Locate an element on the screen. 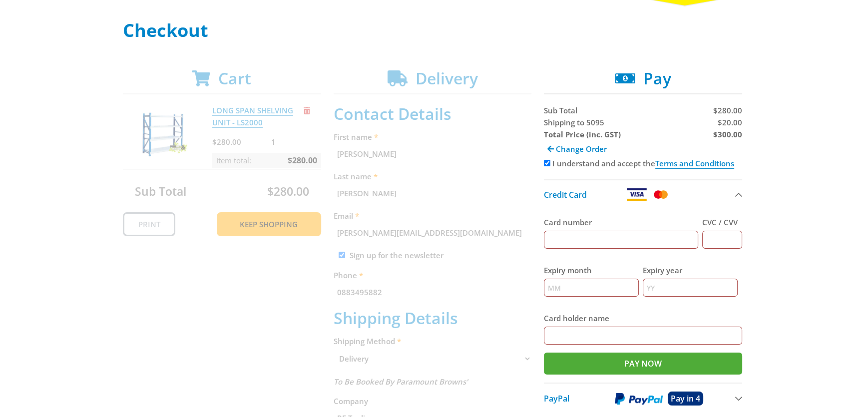 This screenshot has height=417, width=865. span: Pay in 4 is located at coordinates (685, 398).